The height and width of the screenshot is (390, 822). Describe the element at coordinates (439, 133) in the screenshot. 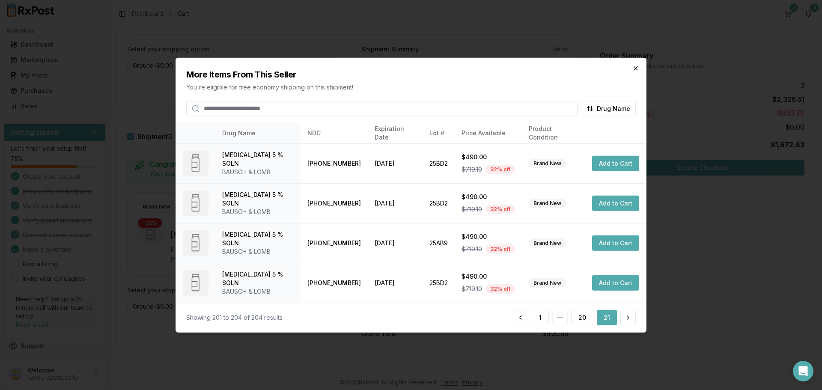

I see `th: Lot #` at that location.